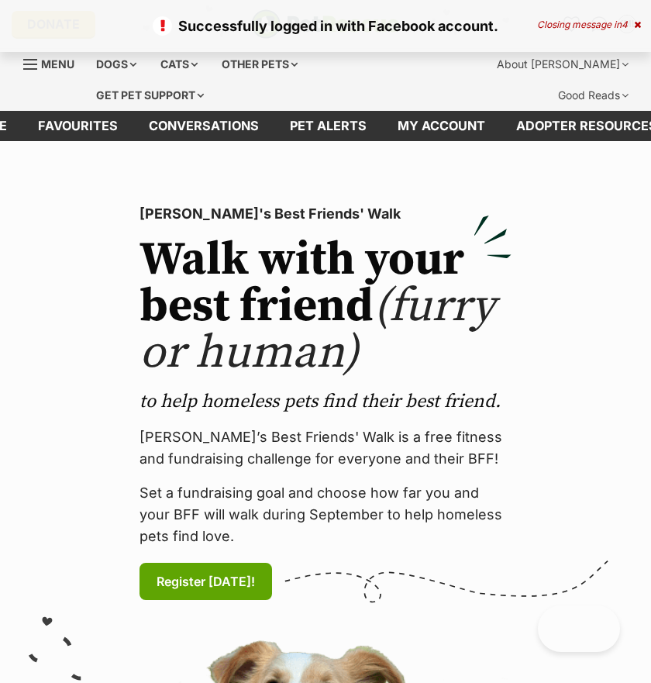 The width and height of the screenshot is (651, 683). What do you see at coordinates (325, 515) in the screenshot?
I see `p: Set a fundraising goal and choose how far you and your BFF will walk during September to help hom...` at bounding box center [325, 515].